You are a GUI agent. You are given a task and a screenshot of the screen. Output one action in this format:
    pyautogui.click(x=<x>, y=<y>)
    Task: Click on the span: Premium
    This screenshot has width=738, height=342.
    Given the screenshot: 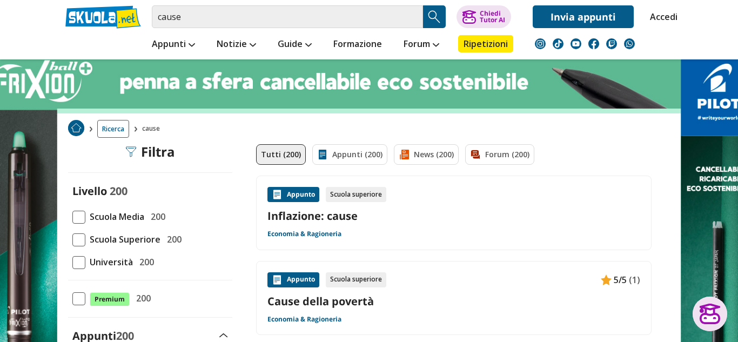 What is the action you would take?
    pyautogui.click(x=110, y=299)
    